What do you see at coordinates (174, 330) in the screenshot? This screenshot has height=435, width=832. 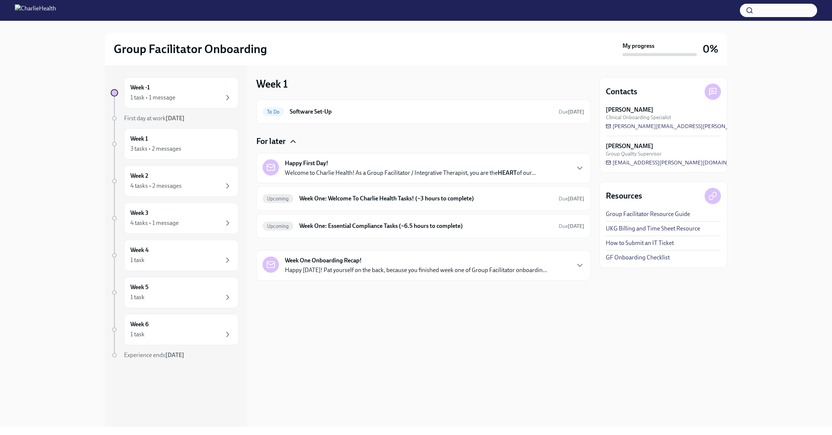 I see `a: Week 61 task` at bounding box center [174, 330].